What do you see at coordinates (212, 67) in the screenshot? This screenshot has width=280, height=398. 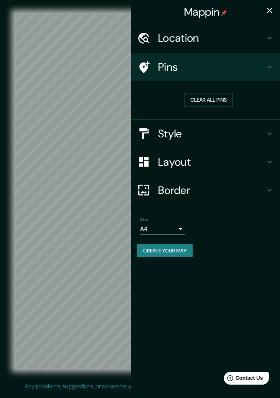 I see `h4: Pins` at bounding box center [212, 67].